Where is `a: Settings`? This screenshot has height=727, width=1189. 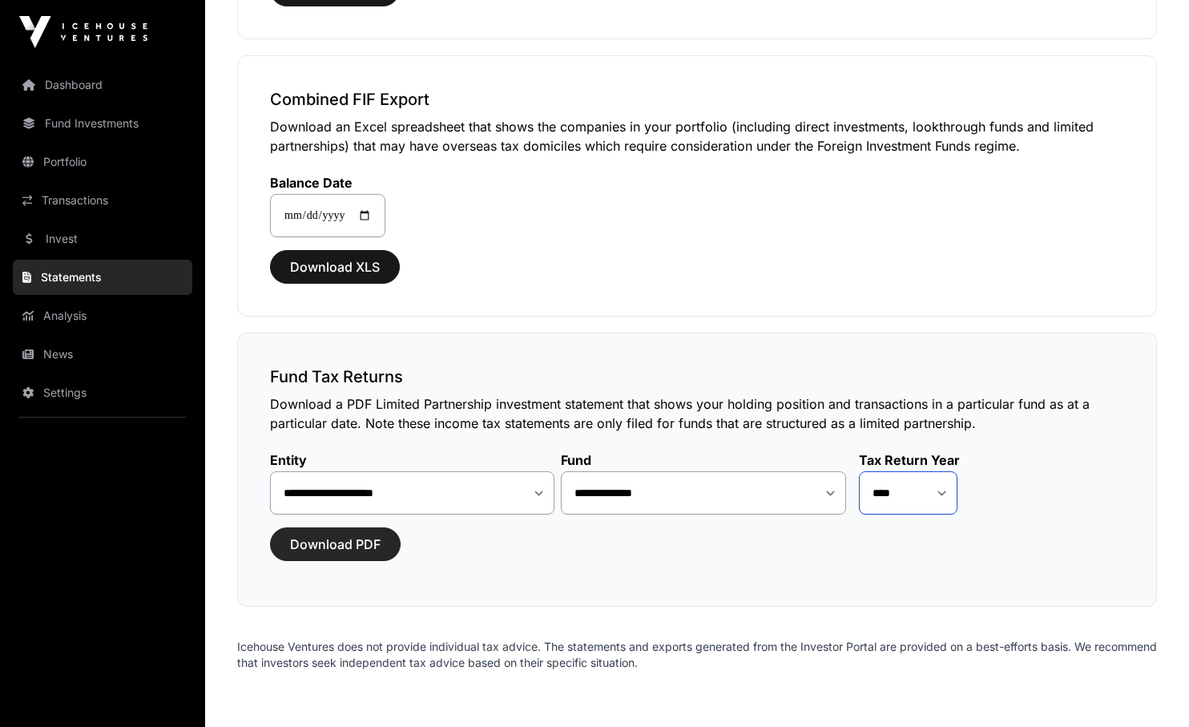 a: Settings is located at coordinates (103, 393).